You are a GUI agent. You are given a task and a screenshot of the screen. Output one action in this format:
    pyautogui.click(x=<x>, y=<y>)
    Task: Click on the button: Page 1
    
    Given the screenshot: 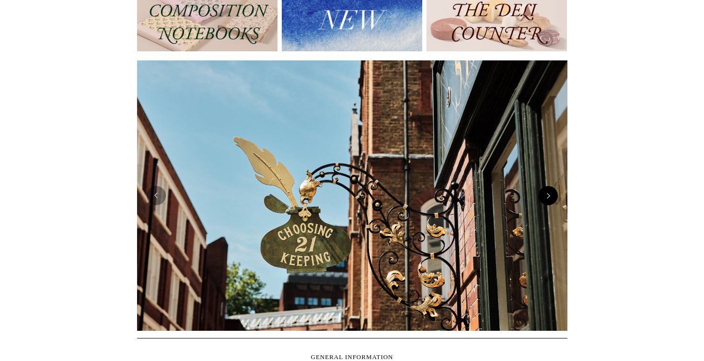 What is the action you would take?
    pyautogui.click(x=338, y=329)
    